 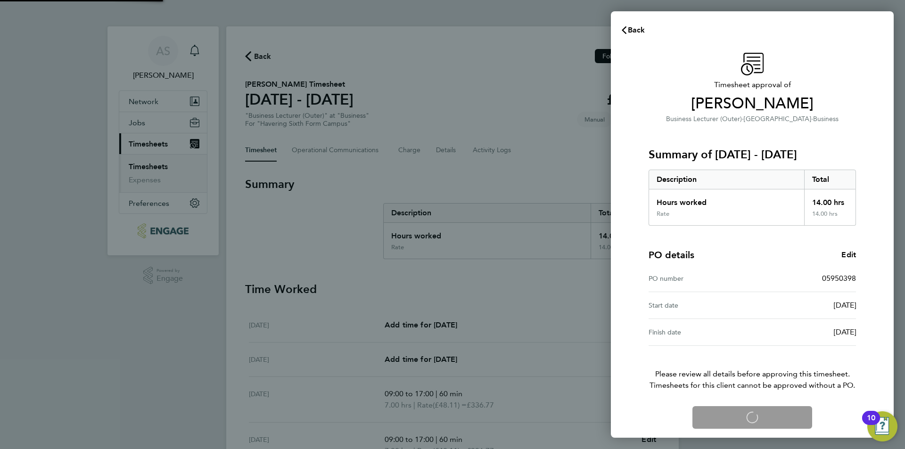 I want to click on button: Open Resource Center, 10 new notifications, so click(x=882, y=426).